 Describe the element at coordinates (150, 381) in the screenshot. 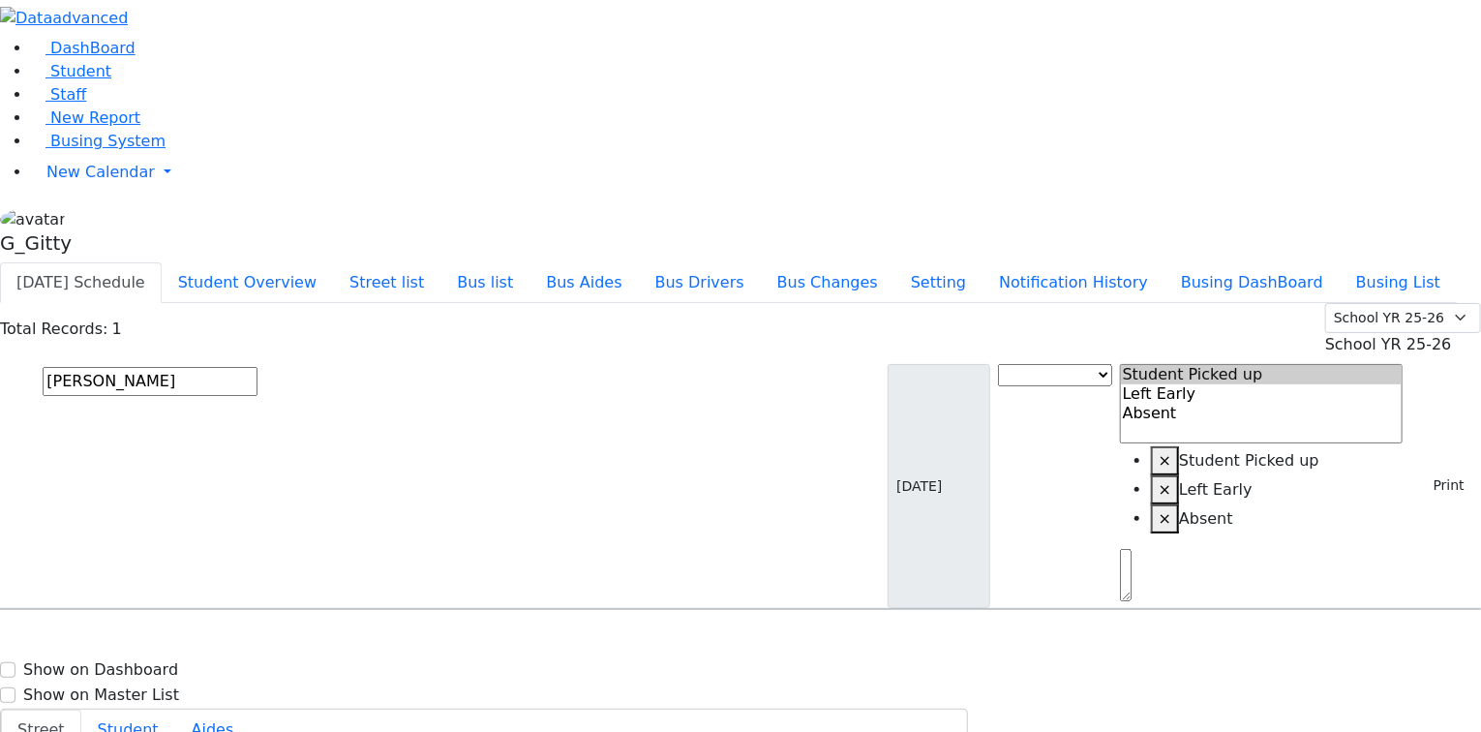

I see `input: Search` at that location.